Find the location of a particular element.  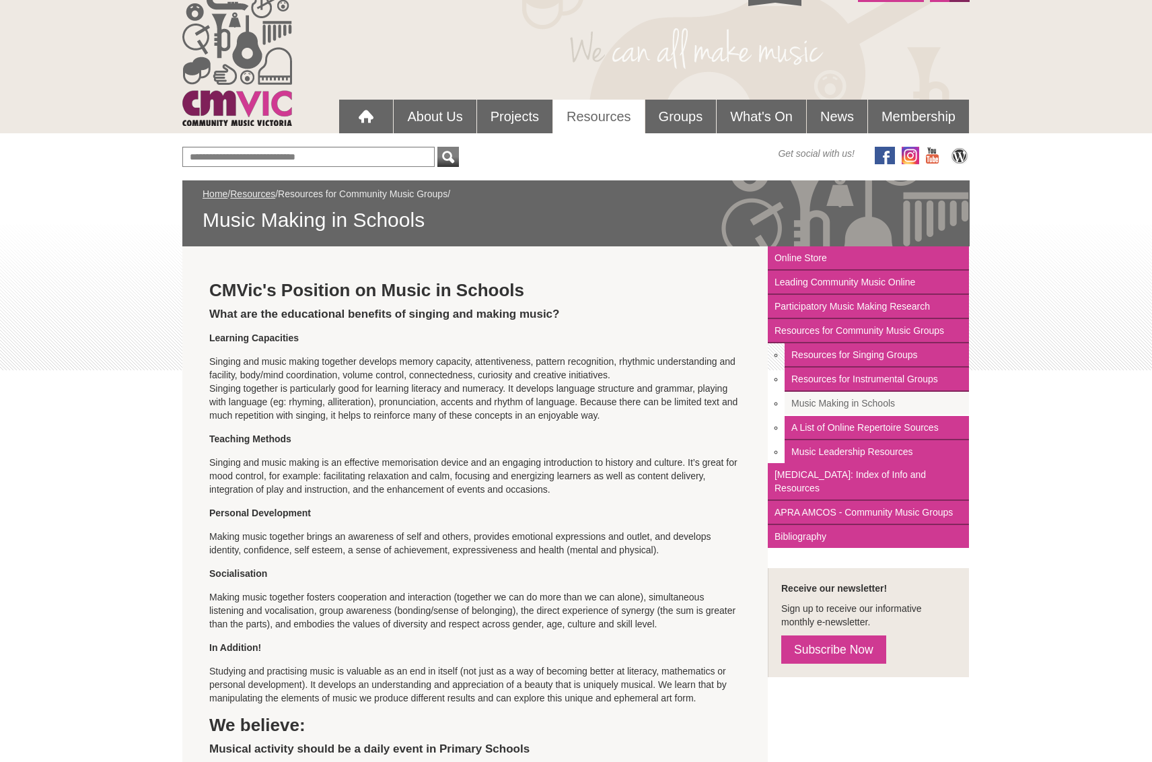

h2: We believe: is located at coordinates (475, 725).